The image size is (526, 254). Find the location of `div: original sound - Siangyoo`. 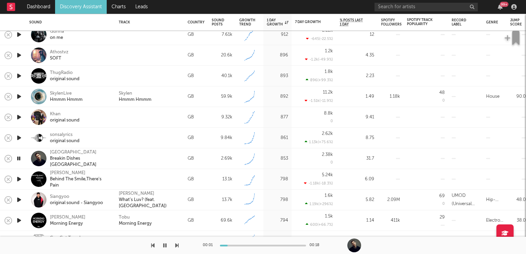

div: original sound - Siangyoo is located at coordinates (76, 203).